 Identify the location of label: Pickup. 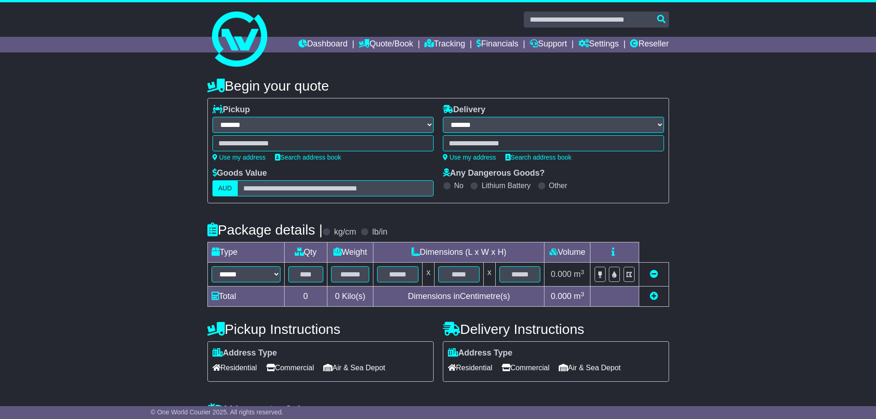
(231, 110).